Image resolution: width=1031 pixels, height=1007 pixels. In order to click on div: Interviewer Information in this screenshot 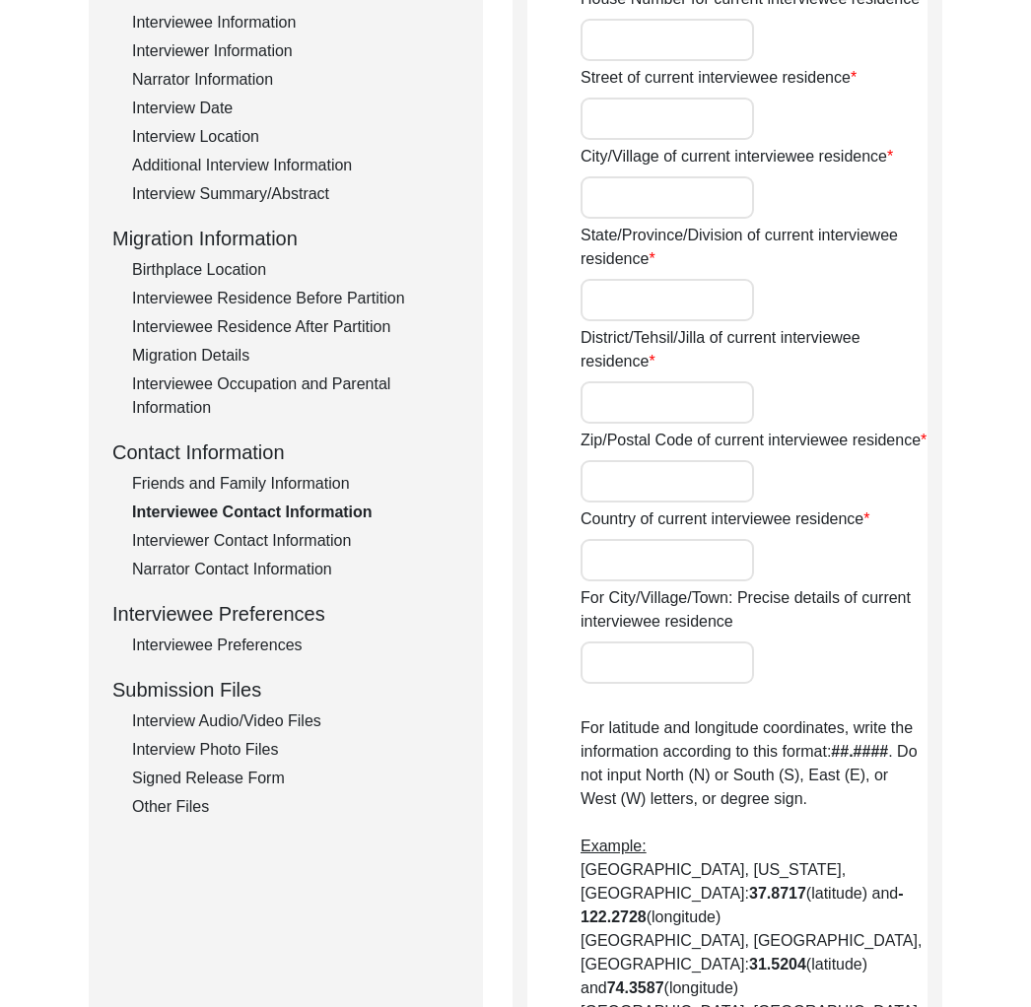, I will do `click(296, 51)`.